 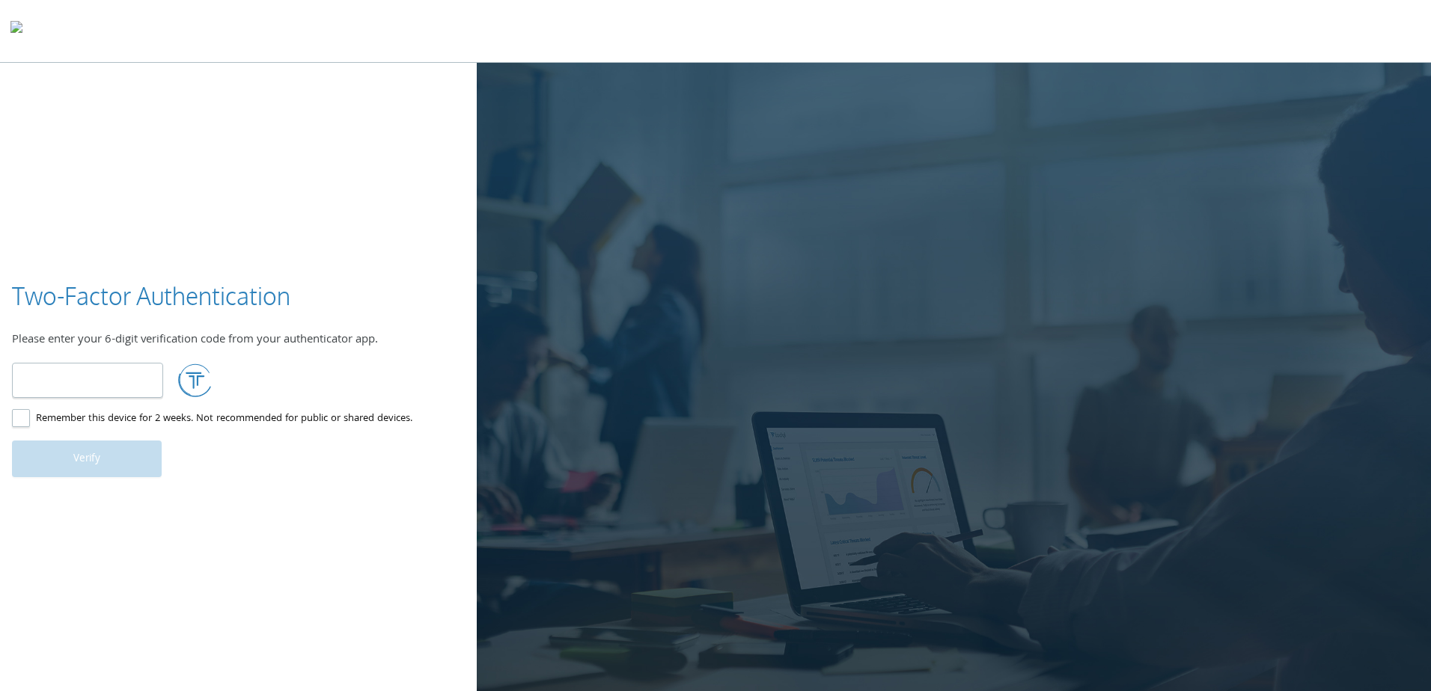 I want to click on img: todyl-logo-dark.svg, so click(x=16, y=31).